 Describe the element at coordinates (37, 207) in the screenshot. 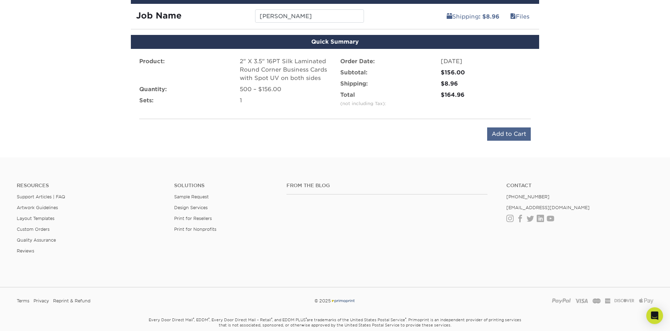

I see `a: Artwork Guidelines` at that location.